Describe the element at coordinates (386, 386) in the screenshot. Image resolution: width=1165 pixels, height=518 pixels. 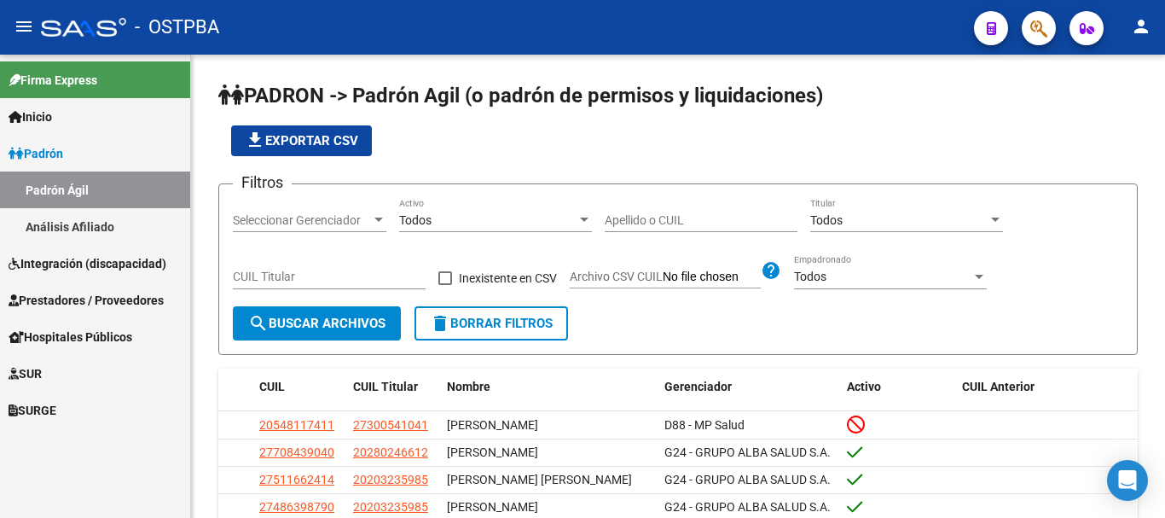
I see `span: CUIL Titular` at that location.